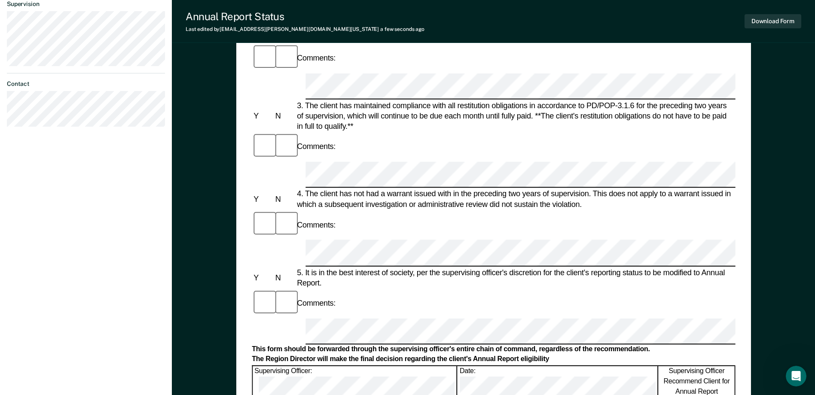 This screenshot has height=395, width=815. I want to click on dt: Contact, so click(86, 84).